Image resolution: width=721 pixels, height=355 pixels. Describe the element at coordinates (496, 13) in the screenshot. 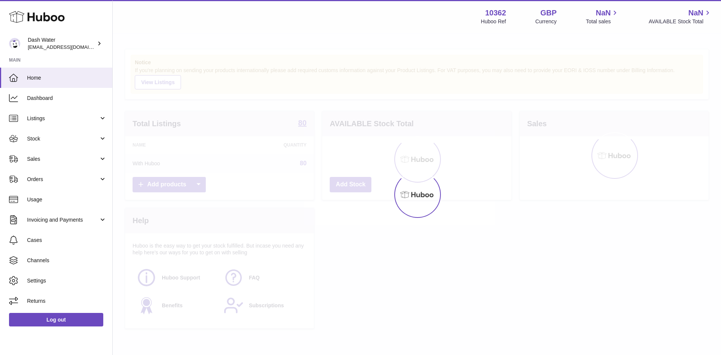

I see `strong: 10362` at that location.